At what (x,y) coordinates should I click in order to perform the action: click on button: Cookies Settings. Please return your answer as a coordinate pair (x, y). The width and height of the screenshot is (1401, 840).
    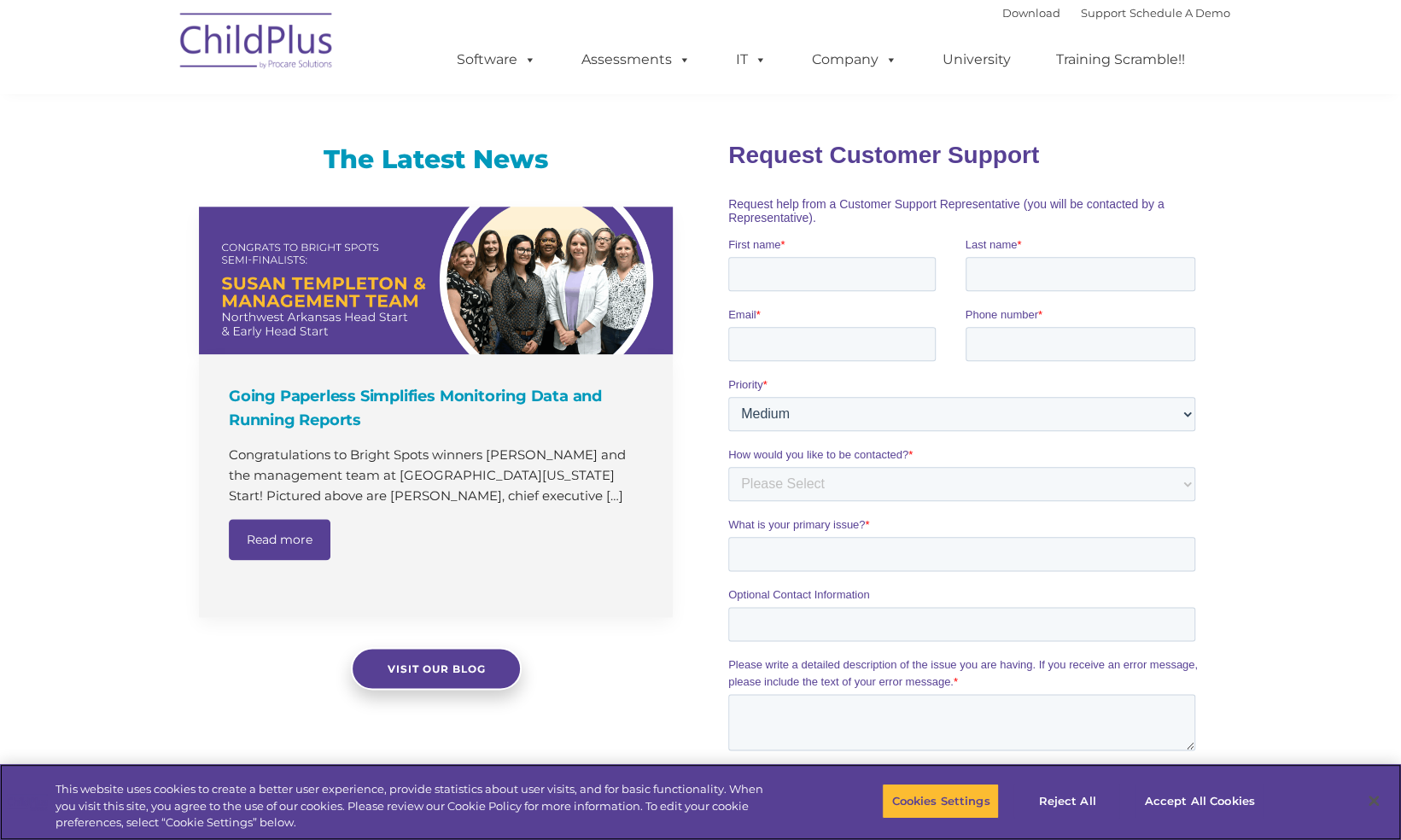
    Looking at the image, I should click on (940, 801).